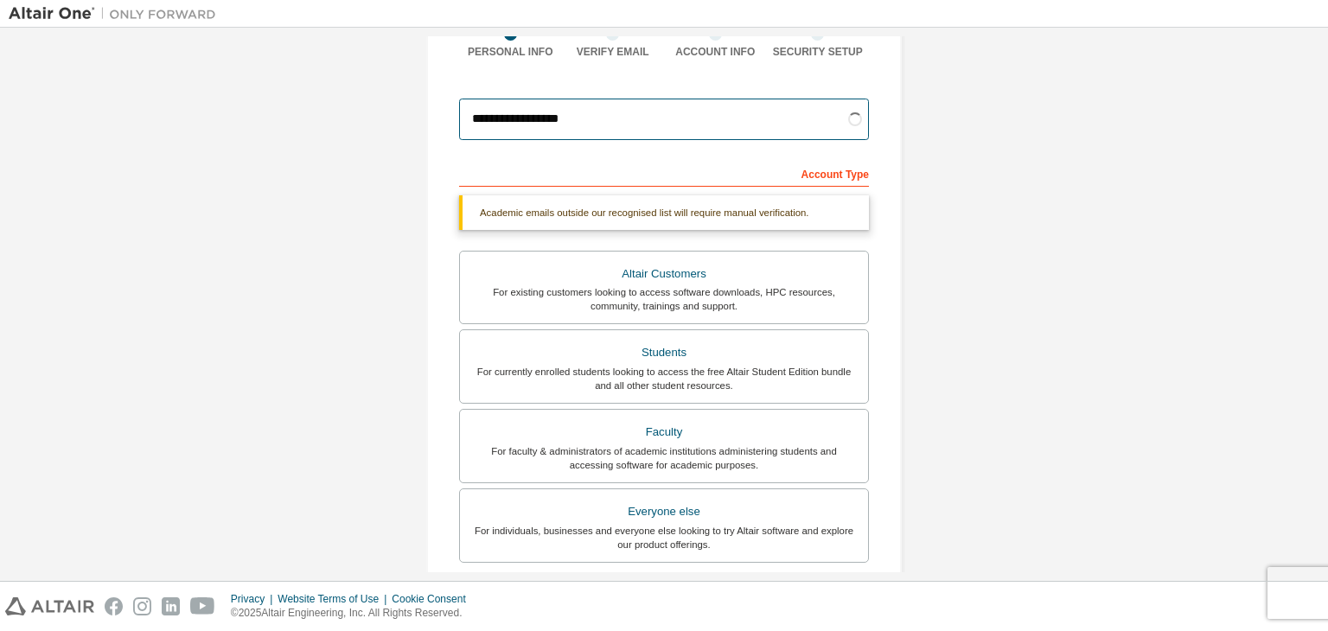 The width and height of the screenshot is (1328, 631). Describe the element at coordinates (113, 606) in the screenshot. I see `img: facebook.svg` at that location.